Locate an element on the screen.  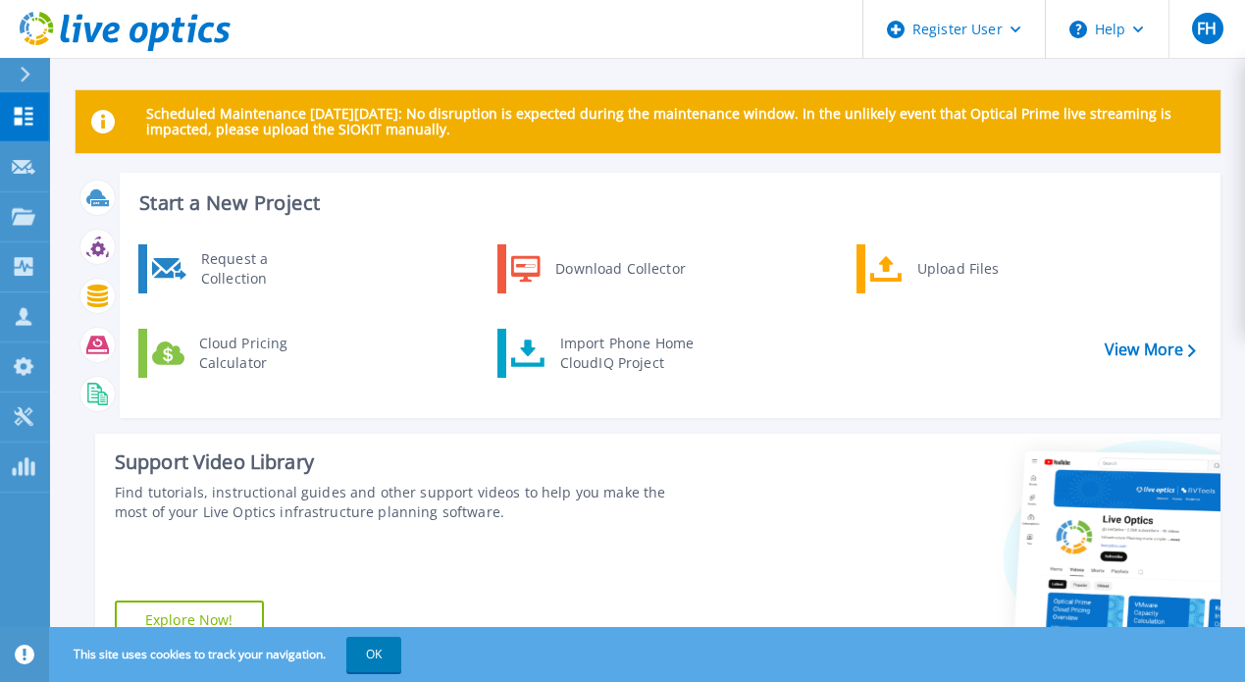
a: Download Collector is located at coordinates (598, 269).